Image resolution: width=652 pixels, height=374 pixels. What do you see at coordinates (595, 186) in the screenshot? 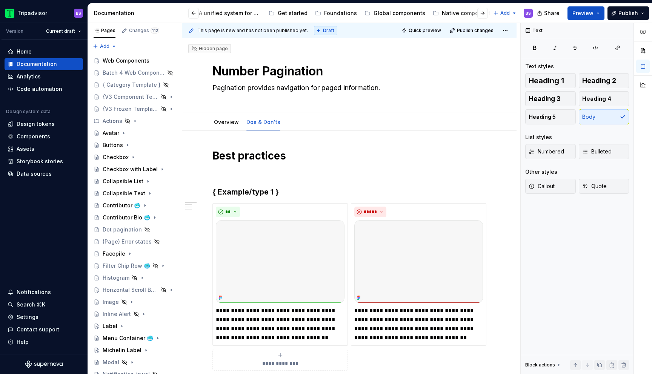
I see `span: Quote` at bounding box center [595, 186].